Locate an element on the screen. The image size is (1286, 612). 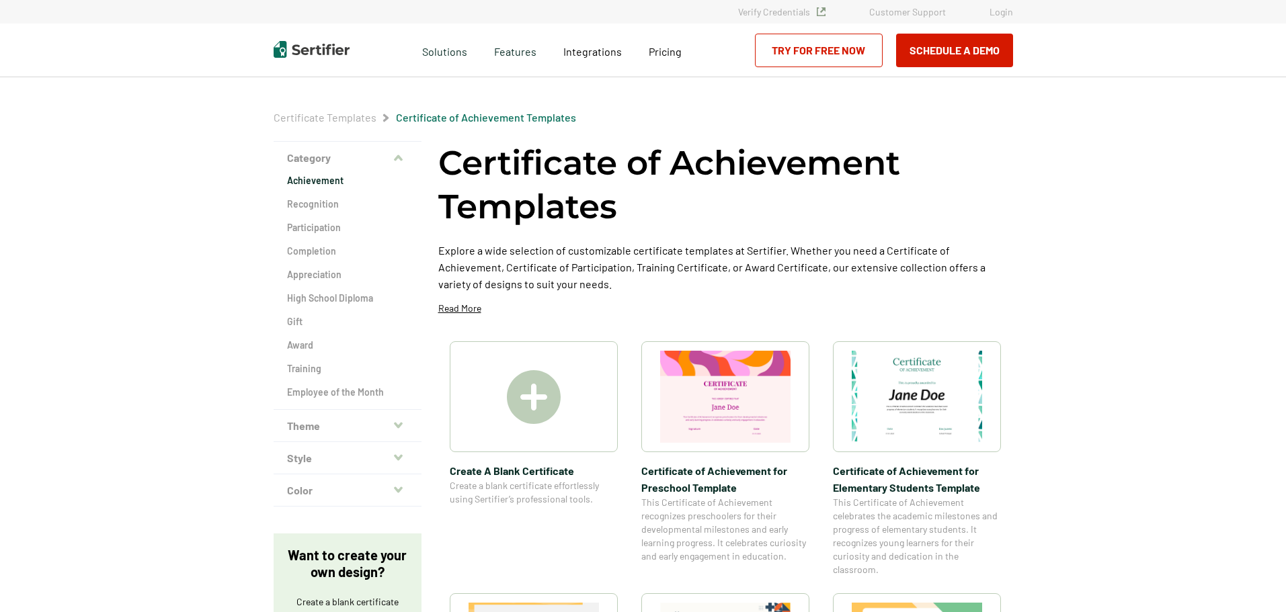
img: Verified is located at coordinates (821, 11).